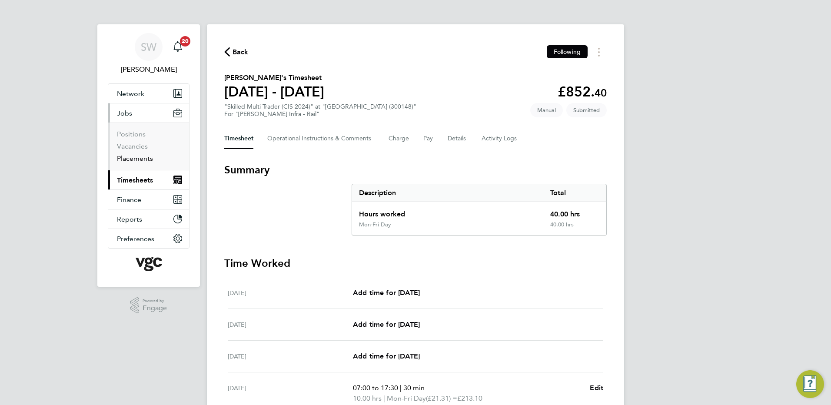 Image resolution: width=831 pixels, height=405 pixels. What do you see at coordinates (130, 219) in the screenshot?
I see `span: Reports` at bounding box center [130, 219].